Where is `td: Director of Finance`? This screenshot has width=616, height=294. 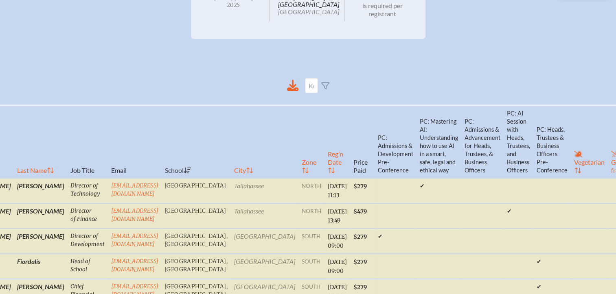
td: Director of Finance is located at coordinates (87, 216).